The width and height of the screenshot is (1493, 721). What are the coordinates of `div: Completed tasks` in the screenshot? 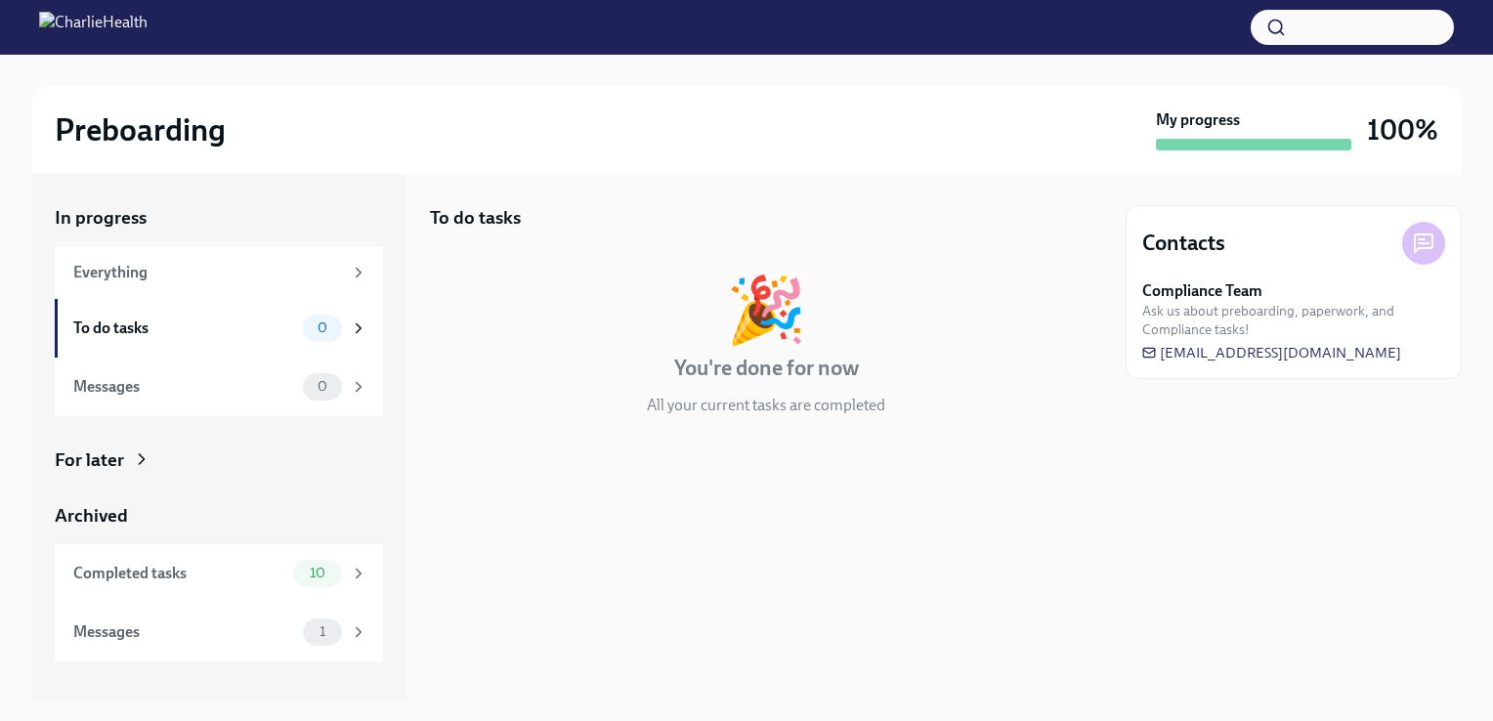 It's located at (179, 573).